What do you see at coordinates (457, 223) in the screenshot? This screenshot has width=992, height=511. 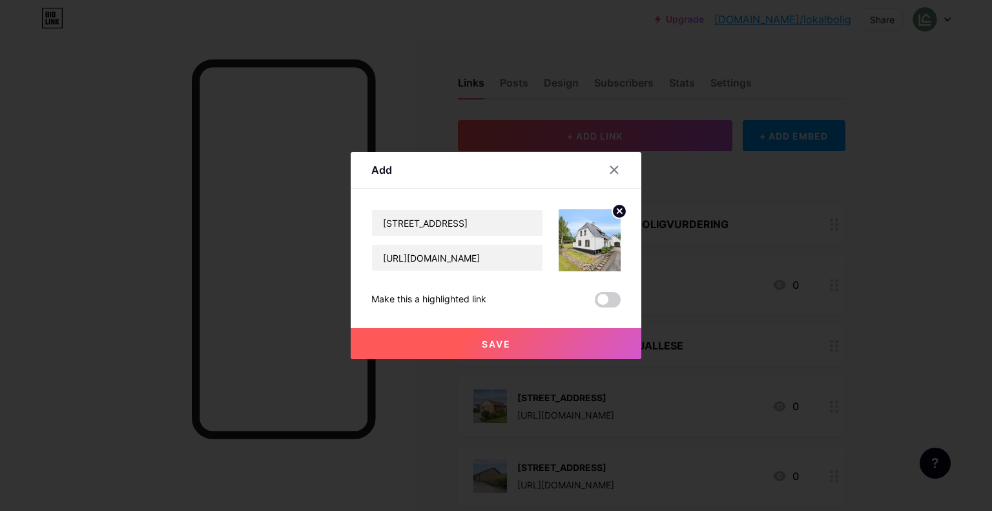 I see `input: Title` at bounding box center [457, 223].